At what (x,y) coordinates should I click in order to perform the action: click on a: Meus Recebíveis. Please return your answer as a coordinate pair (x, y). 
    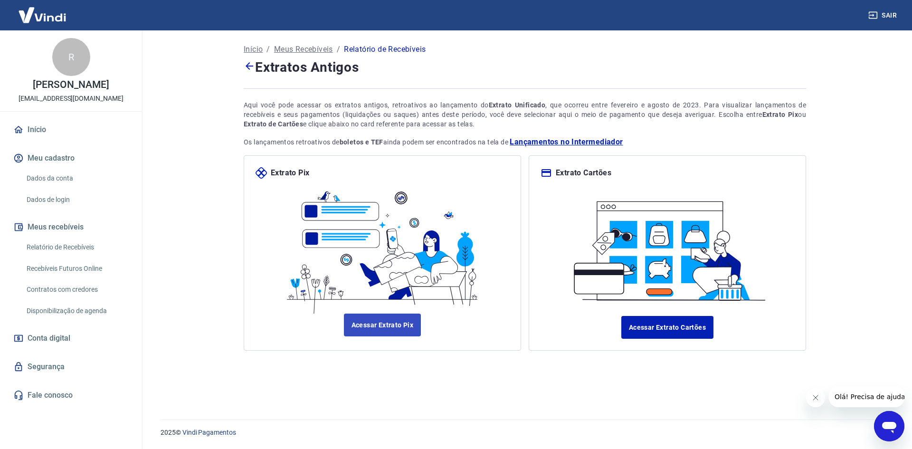
    Looking at the image, I should click on (304, 49).